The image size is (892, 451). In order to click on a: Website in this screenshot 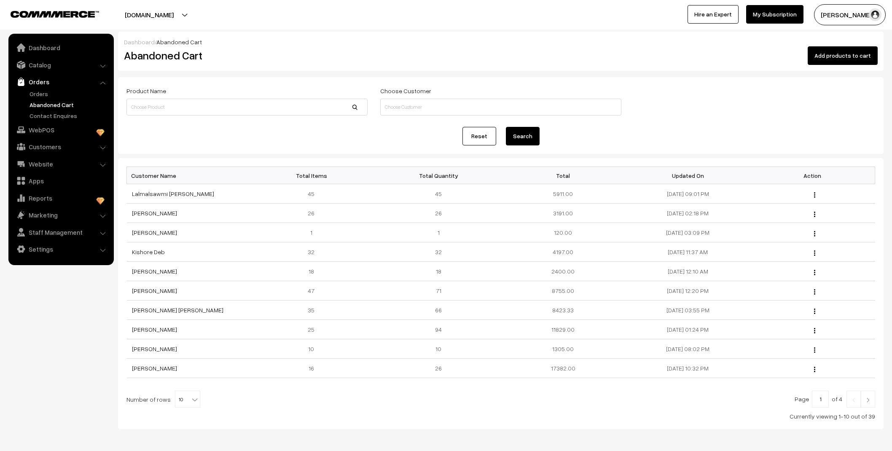, I will do `click(61, 164)`.